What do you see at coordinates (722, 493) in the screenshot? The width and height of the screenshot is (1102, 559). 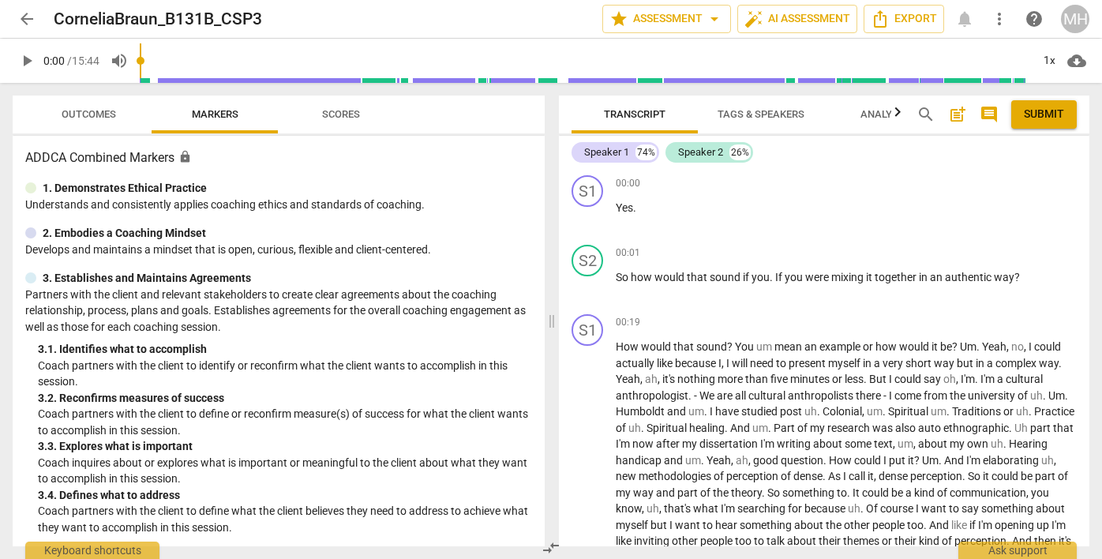 I see `span: the` at bounding box center [722, 493].